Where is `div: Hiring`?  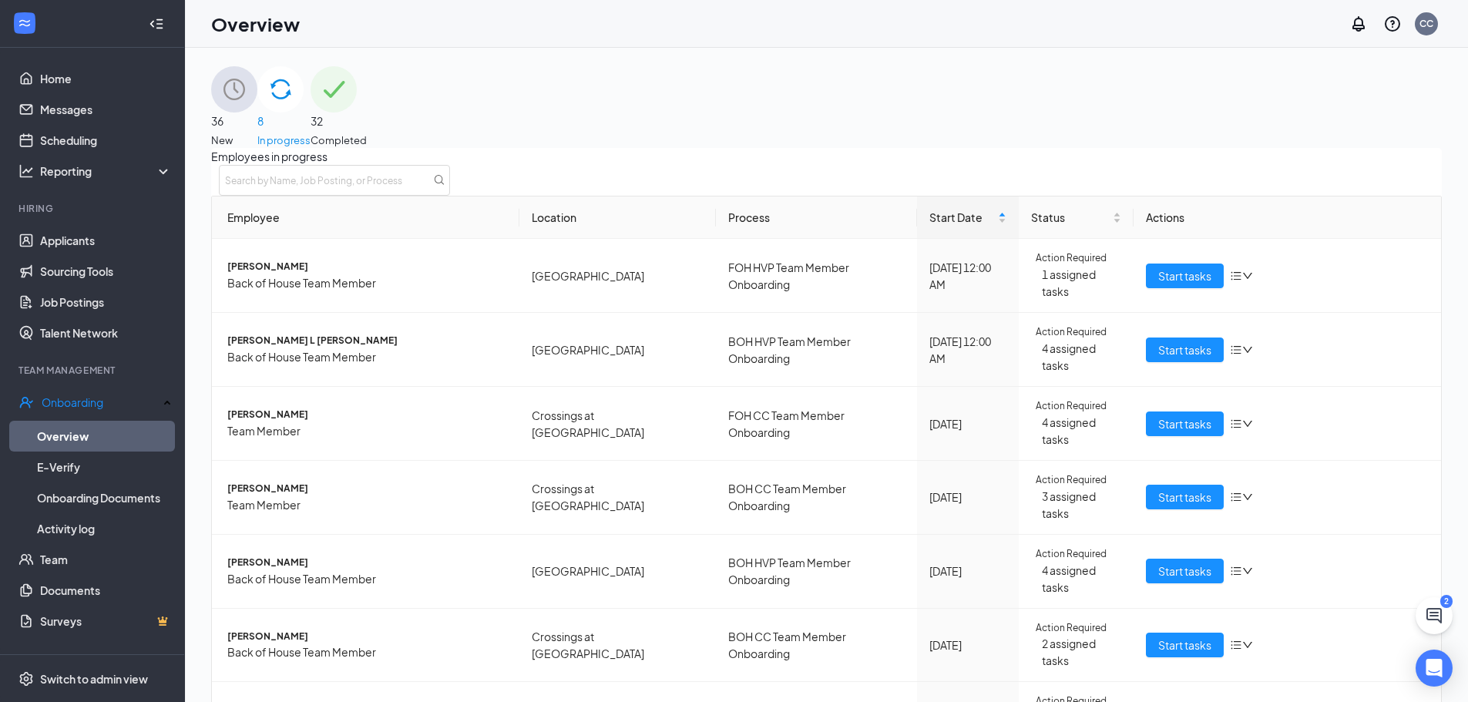
div: Hiring is located at coordinates (93, 208).